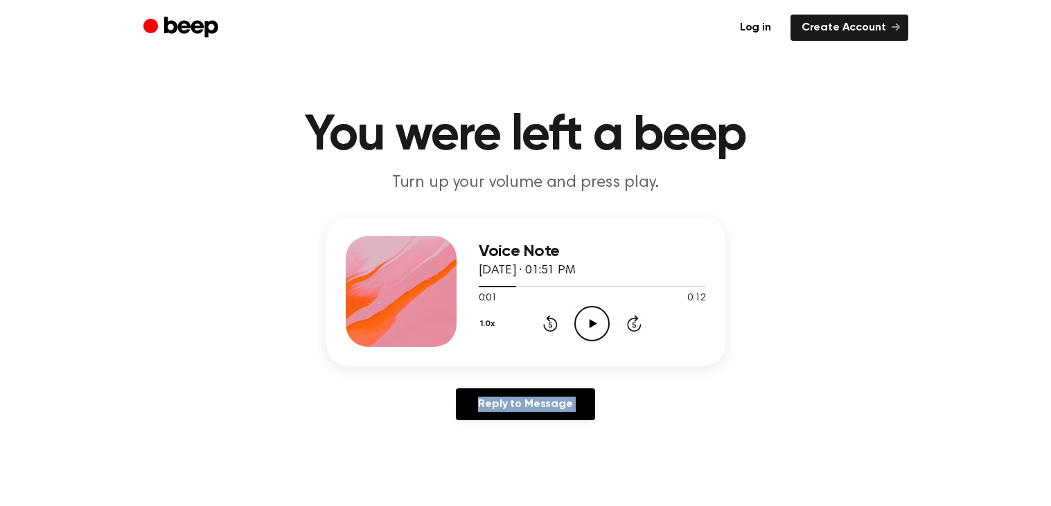 The width and height of the screenshot is (1051, 506). What do you see at coordinates (525, 404) in the screenshot?
I see `a: Reply to Message` at bounding box center [525, 404].